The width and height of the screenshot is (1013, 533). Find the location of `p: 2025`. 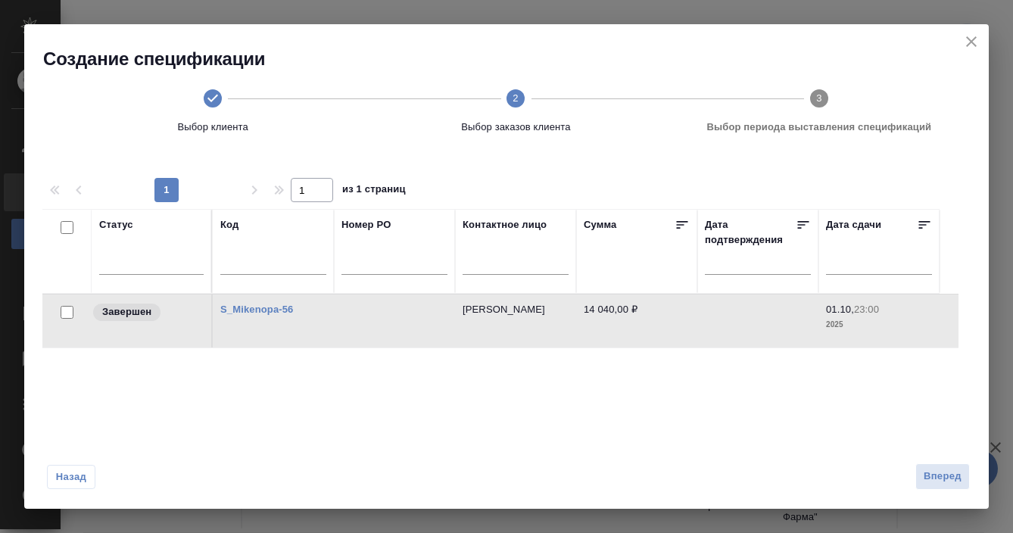

p: 2025 is located at coordinates (879, 325).